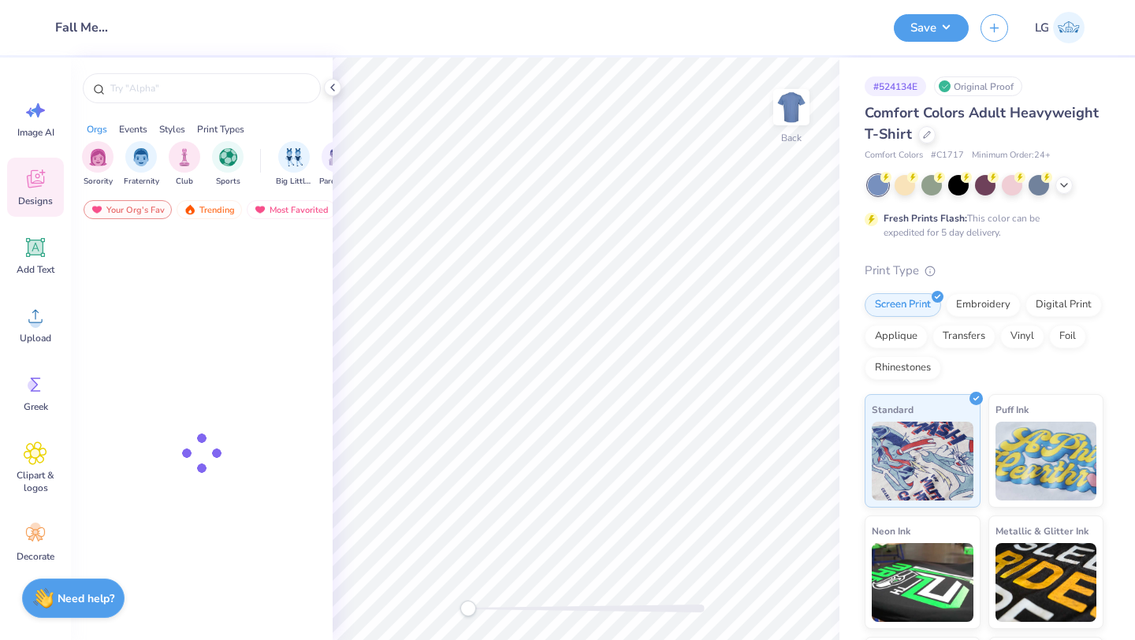 This screenshot has width=1135, height=640. I want to click on span: Parent's Weekend, so click(337, 181).